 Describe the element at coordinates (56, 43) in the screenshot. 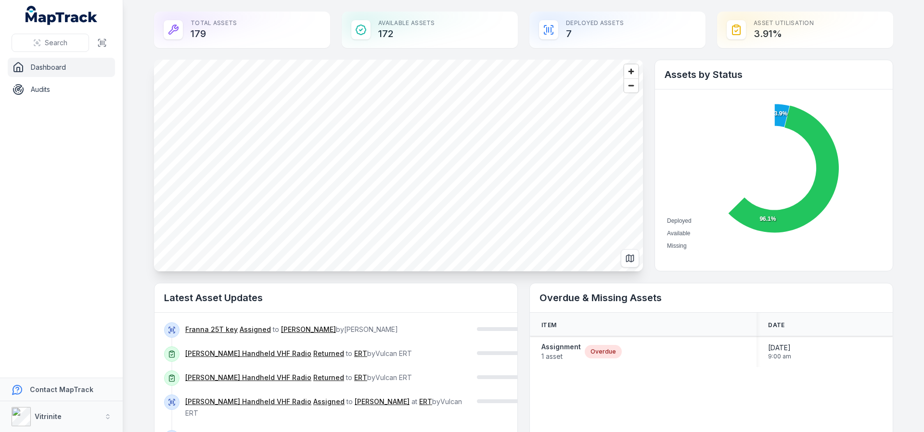

I see `span: Search` at that location.